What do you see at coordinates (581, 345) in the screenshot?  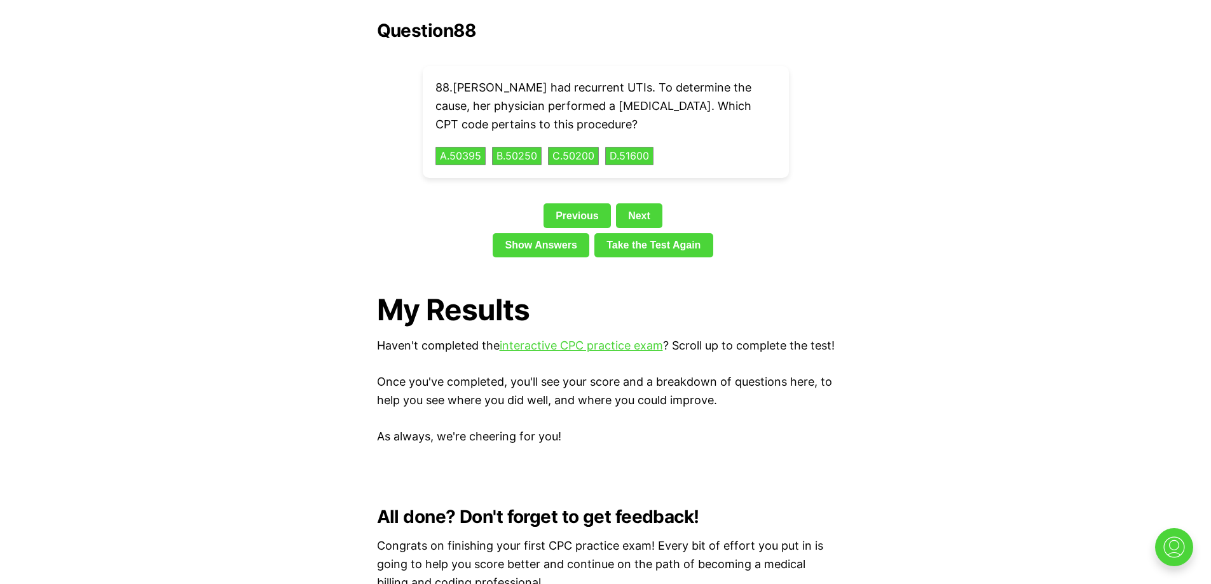 I see `a: interactive CPC practice exam` at bounding box center [581, 345].